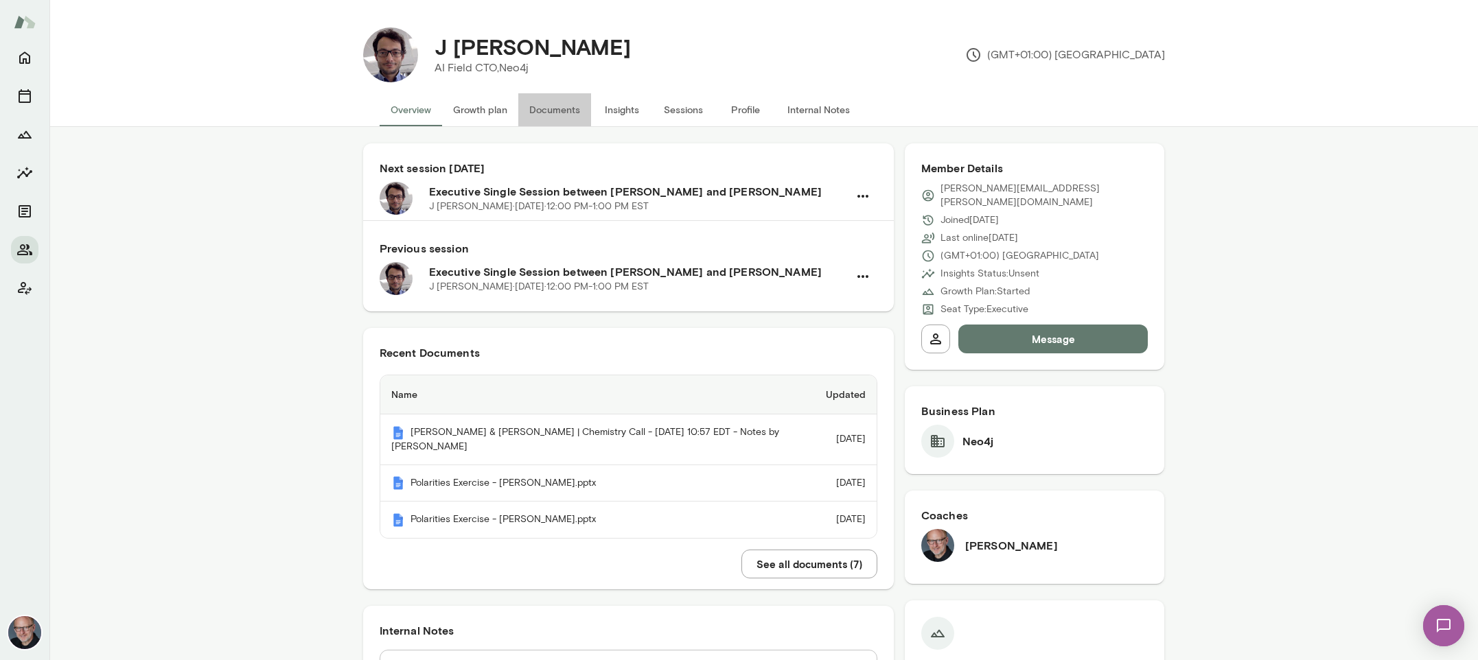  What do you see at coordinates (1035, 516) in the screenshot?
I see `h6: Coaches` at bounding box center [1035, 516].